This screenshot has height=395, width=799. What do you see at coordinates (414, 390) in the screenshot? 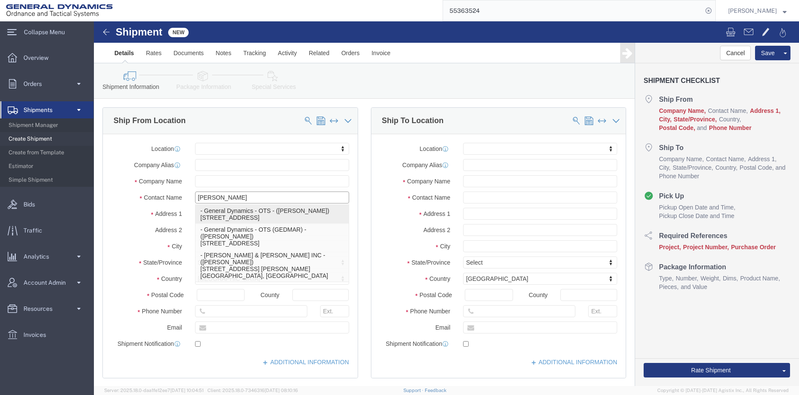
I see `a: Support` at bounding box center [414, 390].